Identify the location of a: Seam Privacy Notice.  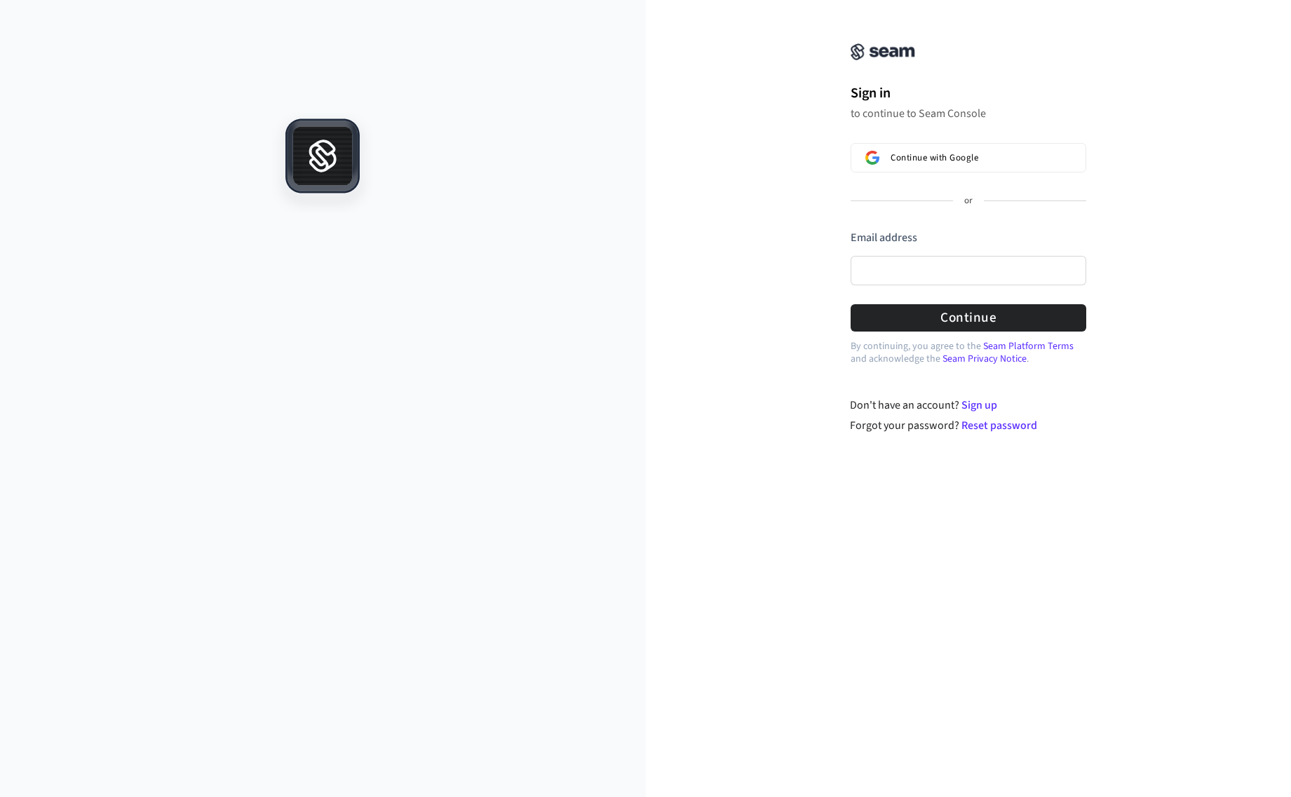
(984, 359).